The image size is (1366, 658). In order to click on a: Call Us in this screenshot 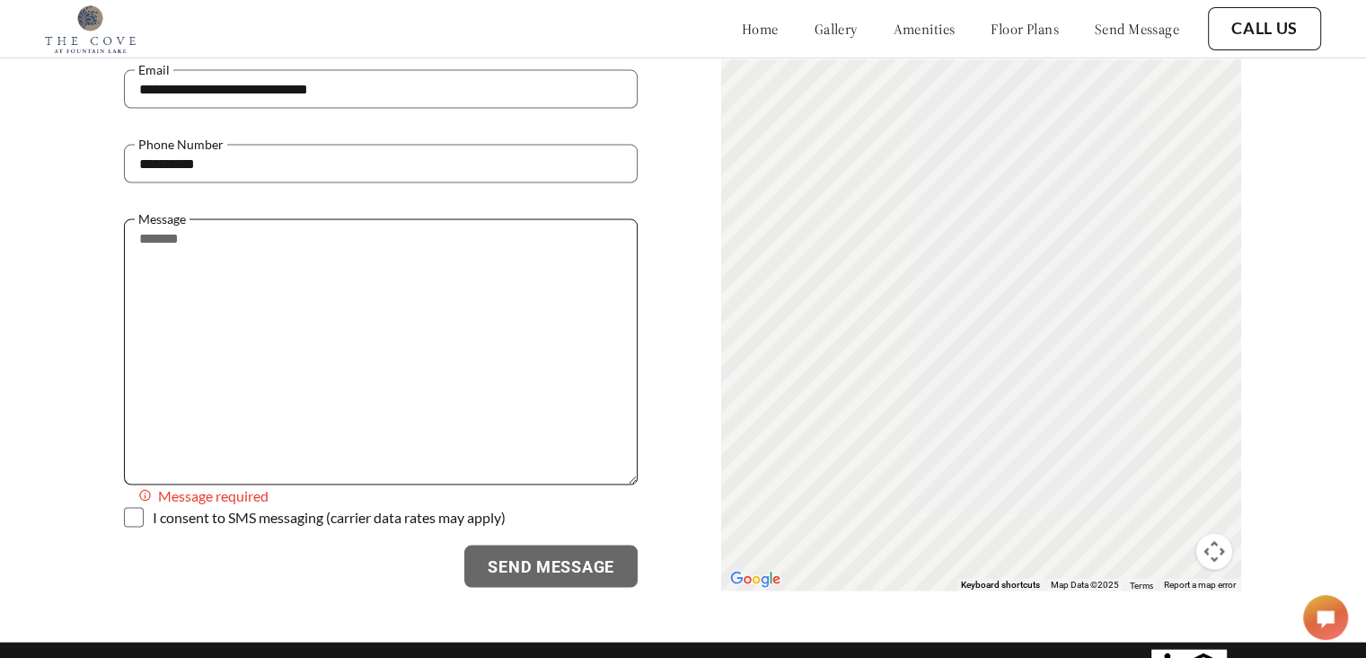, I will do `click(1265, 29)`.